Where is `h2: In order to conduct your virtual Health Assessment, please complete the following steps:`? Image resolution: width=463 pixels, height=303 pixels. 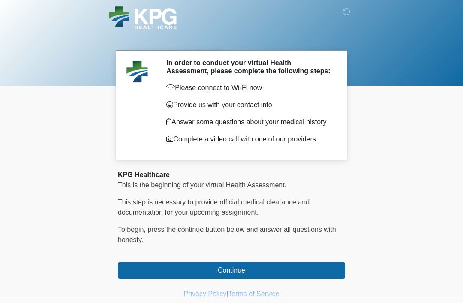 h2: In order to conduct your virtual Health Assessment, please complete the following steps: is located at coordinates (249, 67).